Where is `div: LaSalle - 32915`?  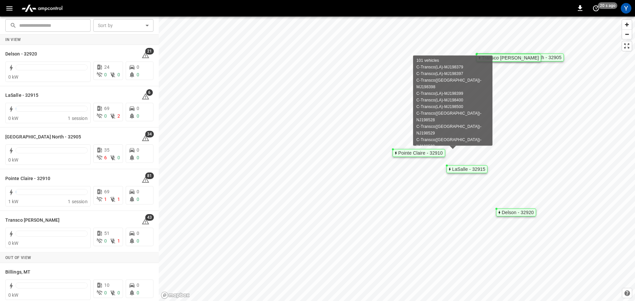
div: LaSalle - 32915 is located at coordinates (468, 169).